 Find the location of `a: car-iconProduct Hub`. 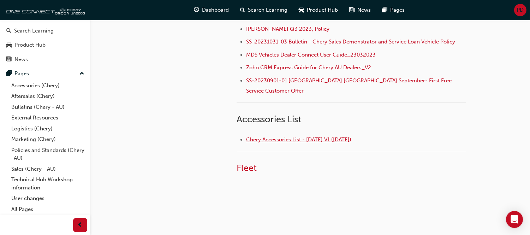

a: car-iconProduct Hub is located at coordinates (319, 10).